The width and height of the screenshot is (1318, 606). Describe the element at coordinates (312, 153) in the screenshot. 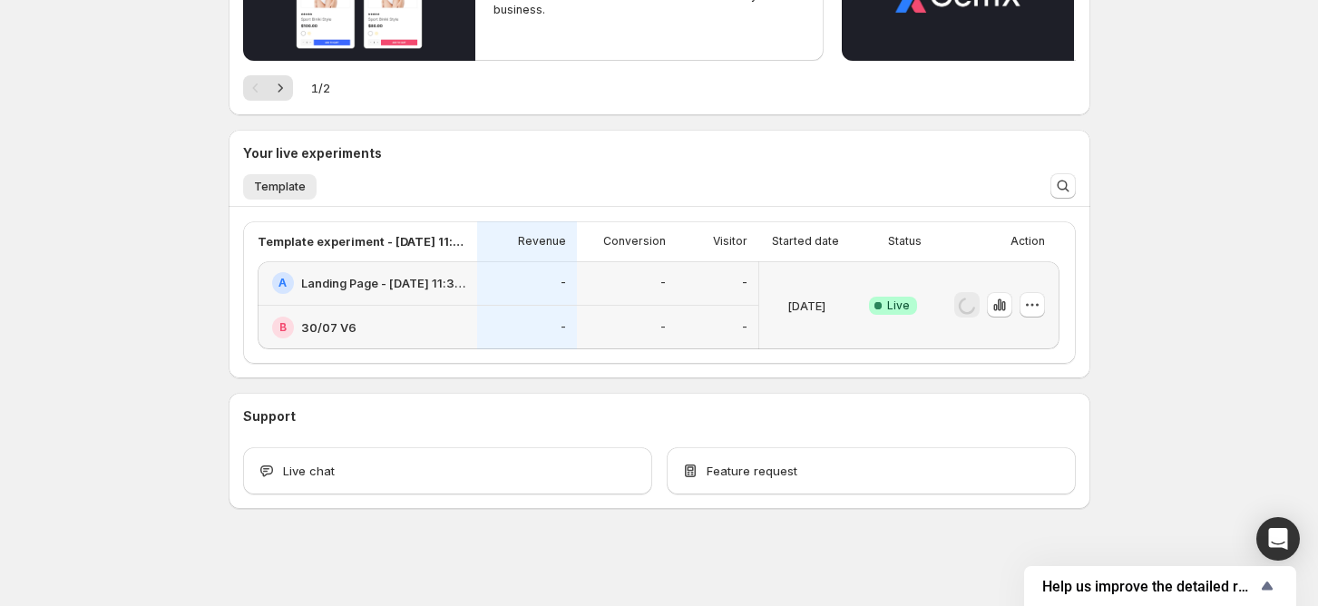

I see `h3: Your live experiments` at that location.